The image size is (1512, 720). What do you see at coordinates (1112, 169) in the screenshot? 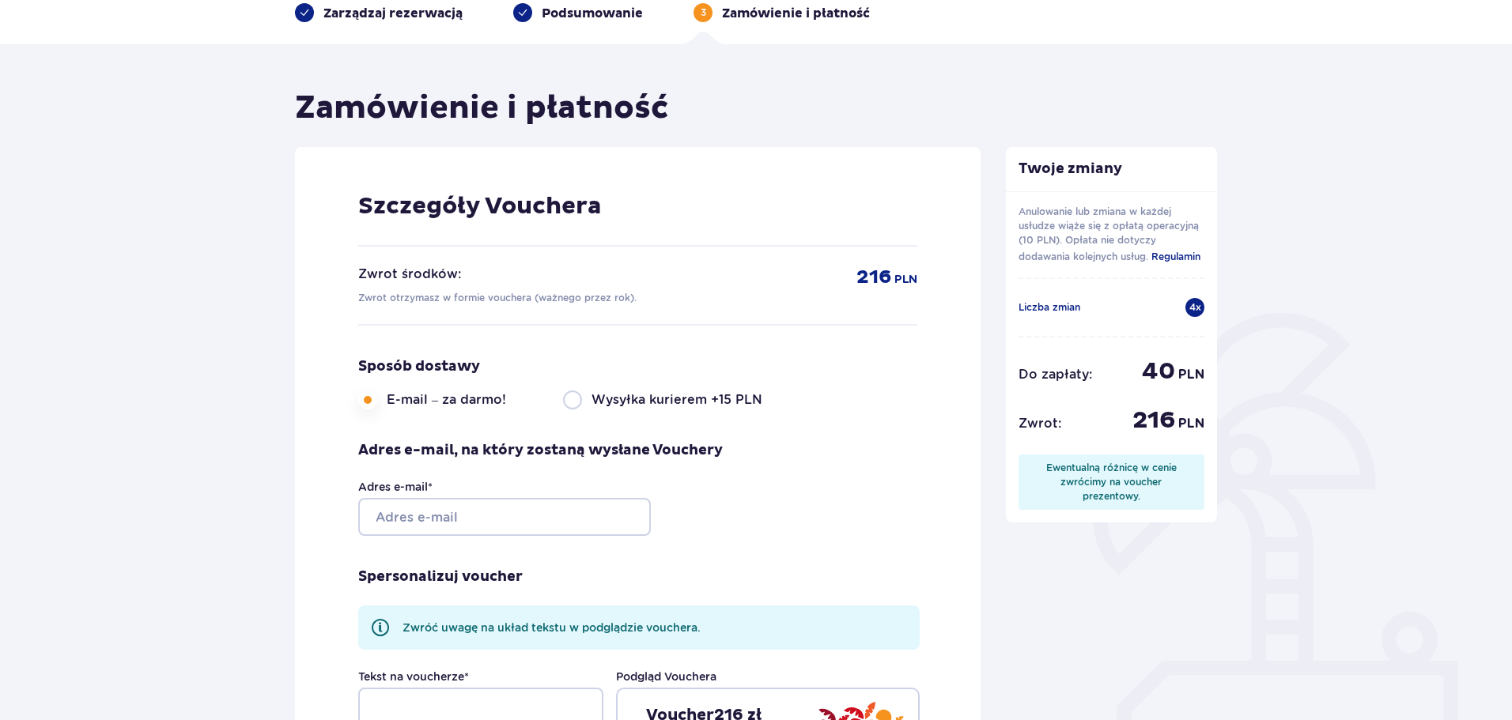
I see `p: Twoje zmiany` at bounding box center [1112, 169].